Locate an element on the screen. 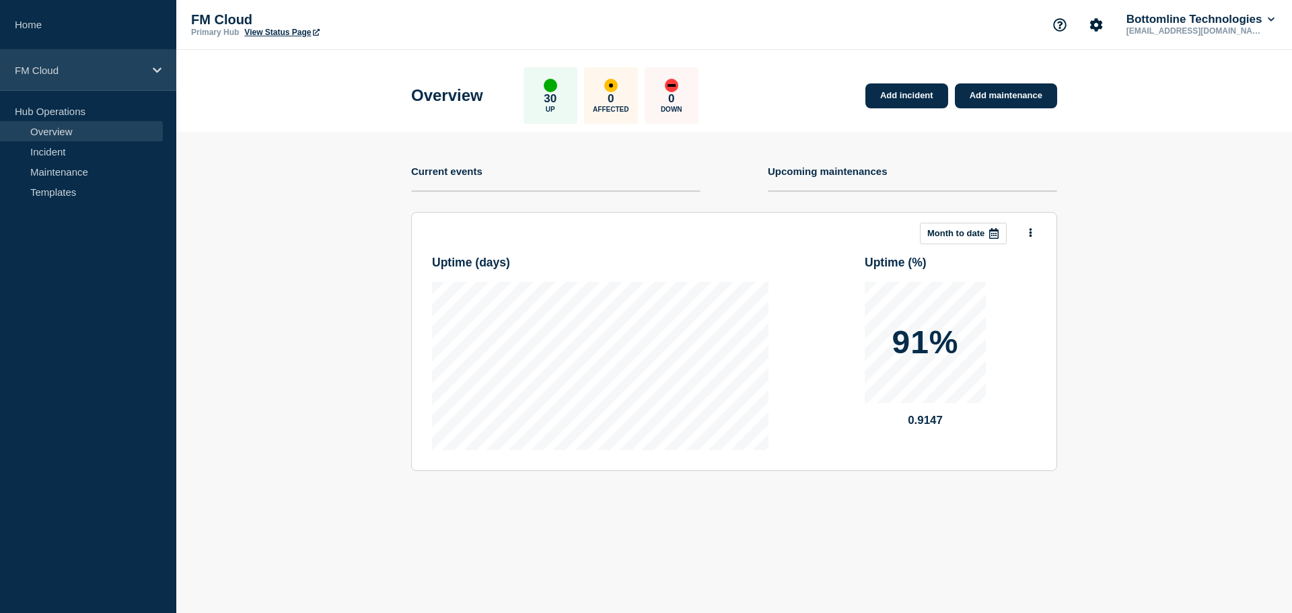 The height and width of the screenshot is (613, 1292). p: 0.9147 is located at coordinates (925, 421).